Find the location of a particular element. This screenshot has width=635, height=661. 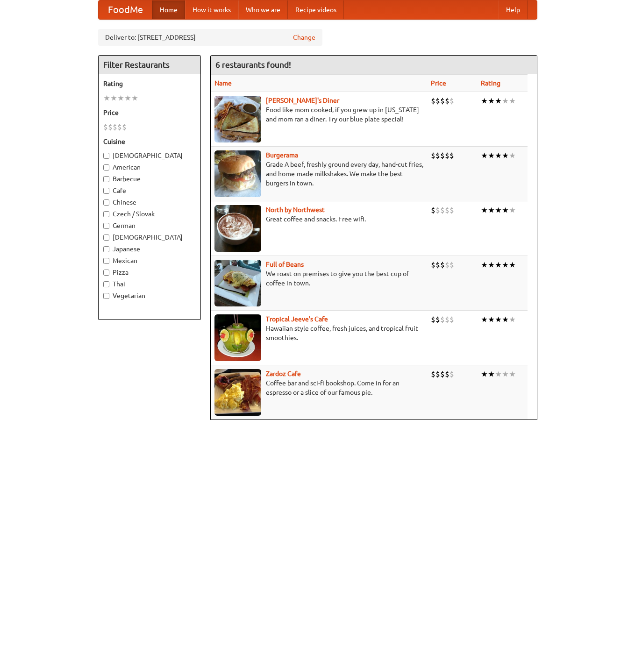

a: How it works is located at coordinates (212, 10).